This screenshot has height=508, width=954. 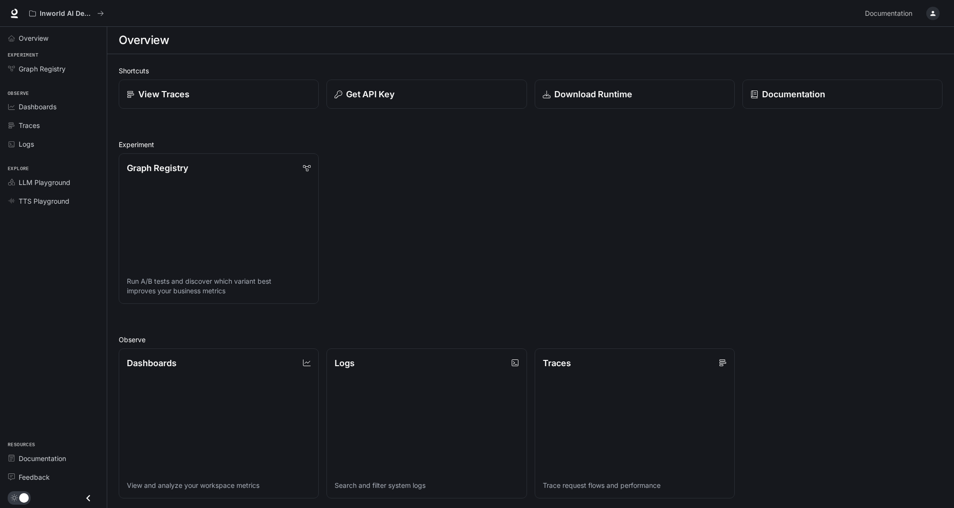 What do you see at coordinates (531, 70) in the screenshot?
I see `h2: Shortcuts` at bounding box center [531, 70].